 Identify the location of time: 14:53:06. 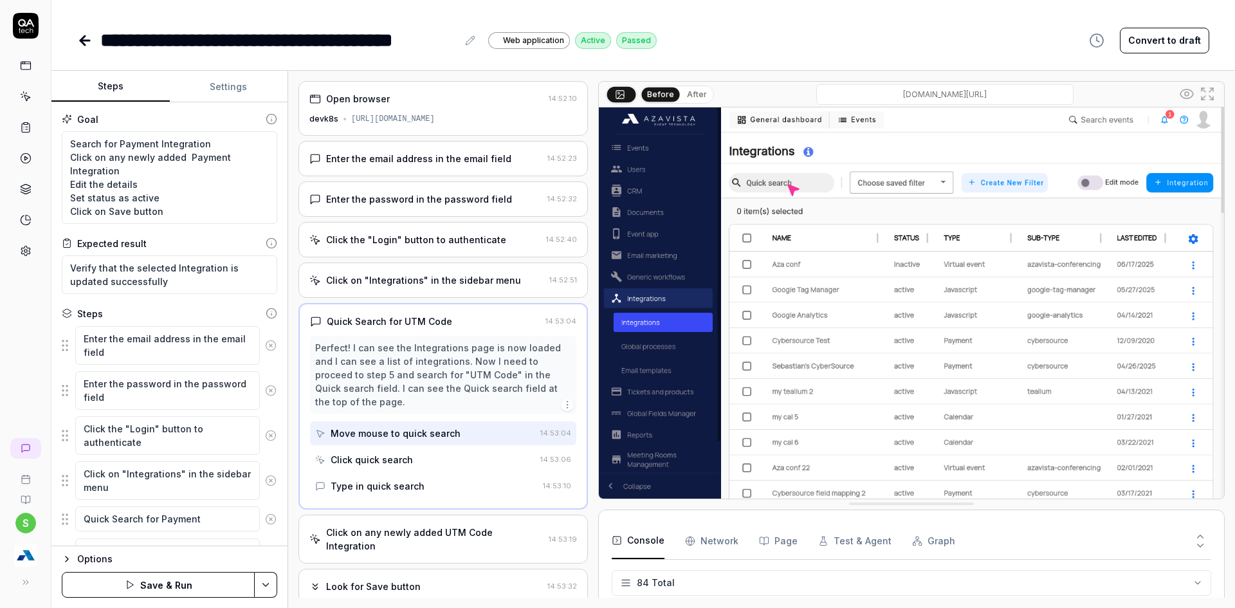
(556, 459).